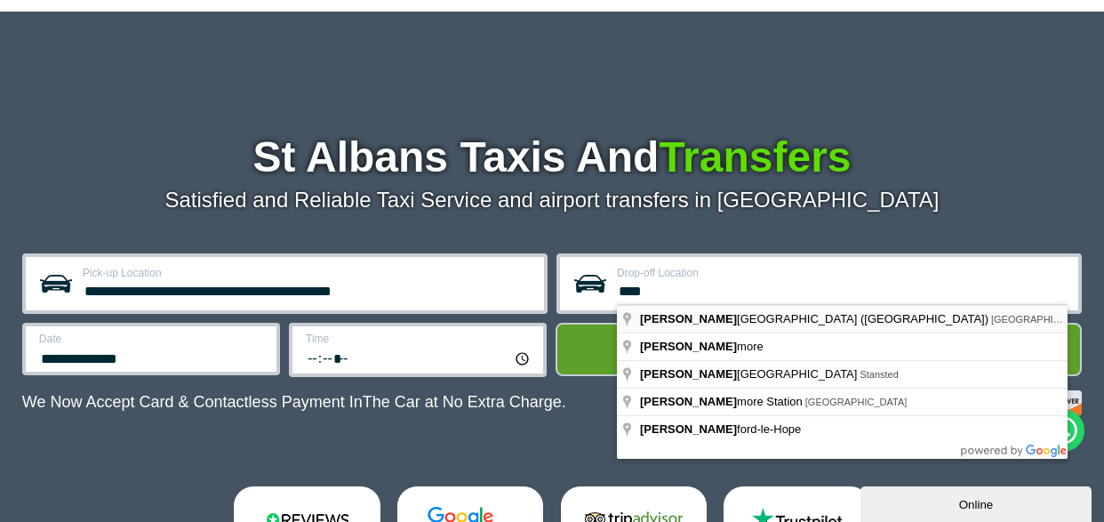  I want to click on label: Time, so click(418, 339).